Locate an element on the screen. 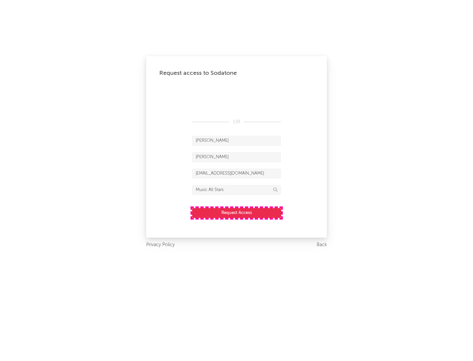 Image resolution: width=473 pixels, height=361 pixels. div: OR is located at coordinates (236, 122).